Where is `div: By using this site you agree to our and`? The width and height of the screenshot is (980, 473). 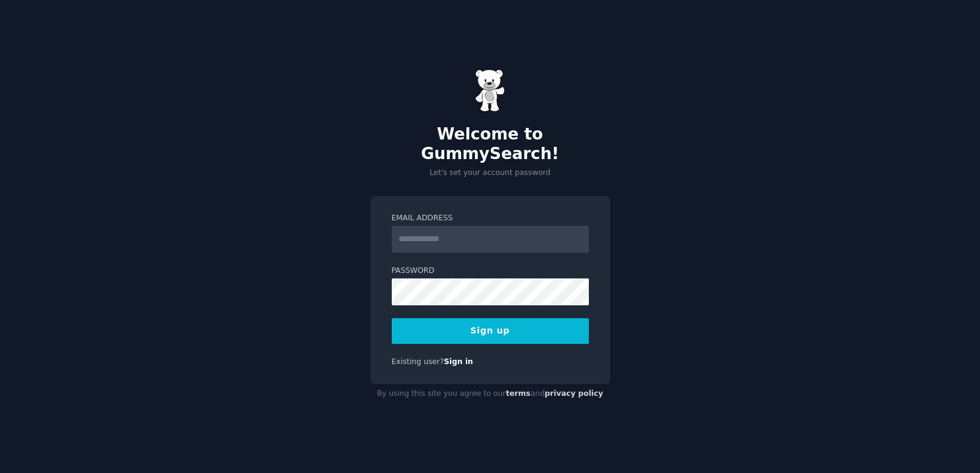
div: By using this site you agree to our and is located at coordinates (490, 394).